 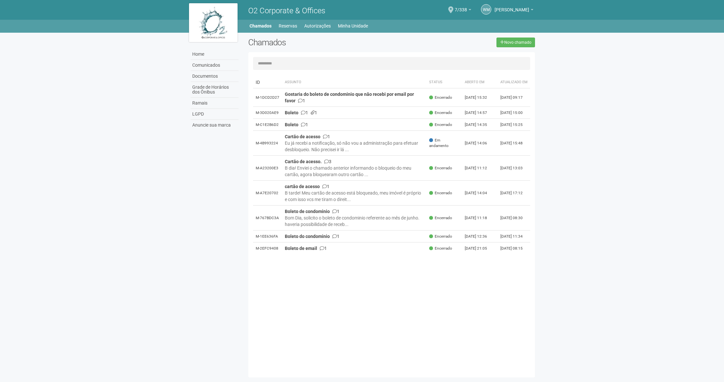 I want to click on a: LGPD, so click(x=215, y=114).